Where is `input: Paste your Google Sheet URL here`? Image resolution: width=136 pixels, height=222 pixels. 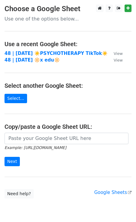
input: Paste your Google Sheet URL here is located at coordinates (67, 139).